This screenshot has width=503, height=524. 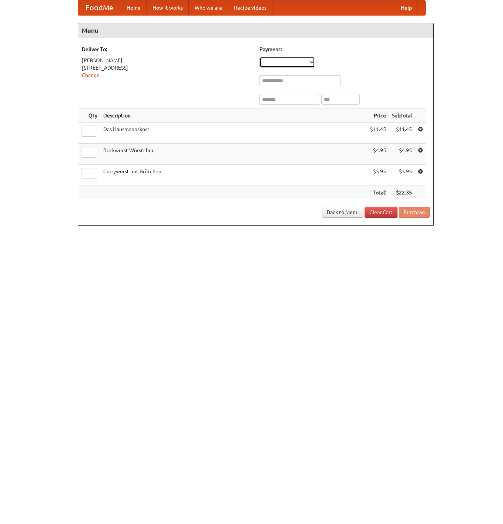 I want to click on th: Qty, so click(x=89, y=115).